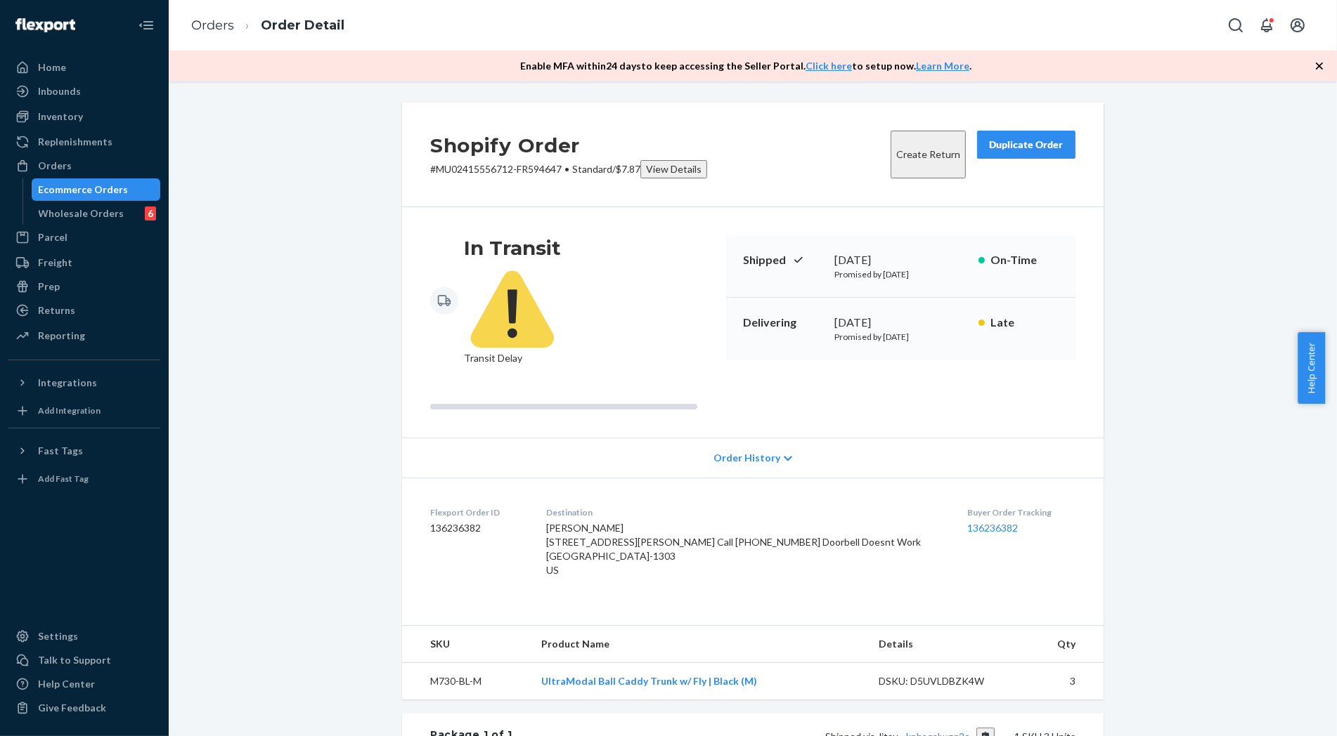  I want to click on div: Talk to Support, so click(74, 661).